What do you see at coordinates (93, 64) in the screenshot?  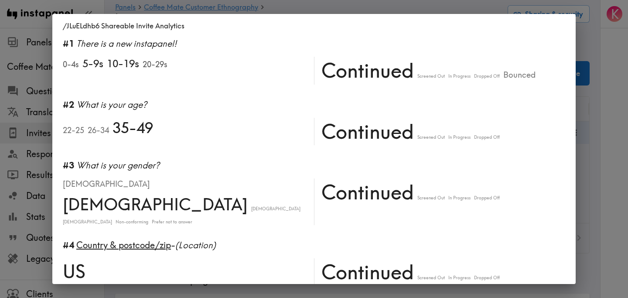 I see `span: 5-9s` at bounding box center [93, 64].